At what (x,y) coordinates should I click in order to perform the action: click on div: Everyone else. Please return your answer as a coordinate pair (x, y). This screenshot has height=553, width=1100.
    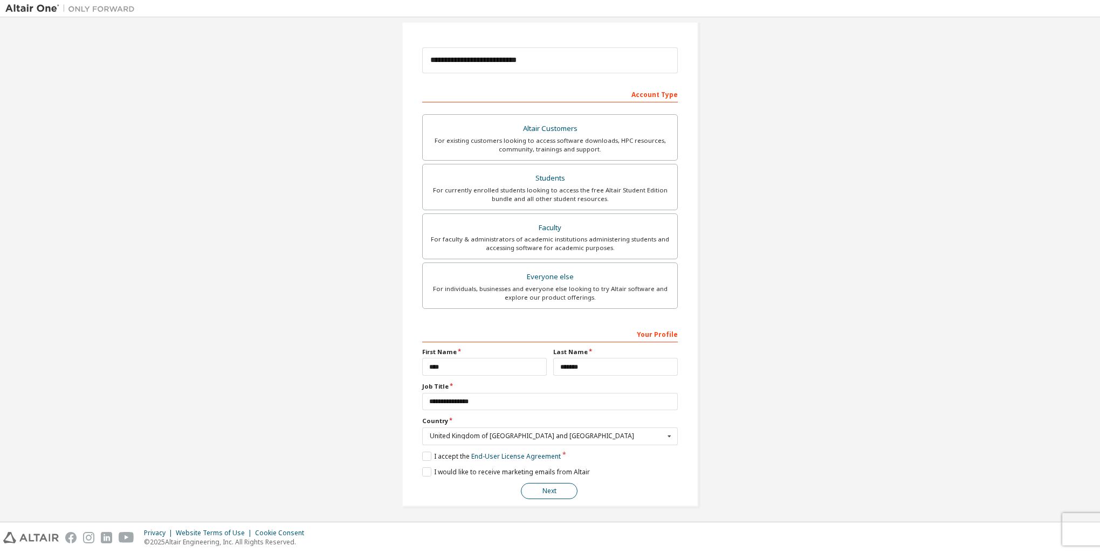
    Looking at the image, I should click on (550, 277).